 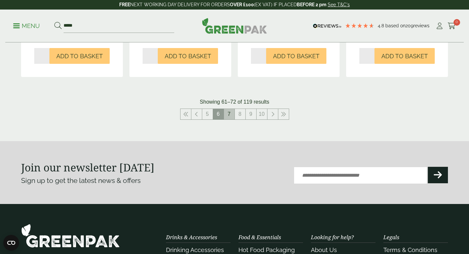 I want to click on p: Menu, so click(x=26, y=26).